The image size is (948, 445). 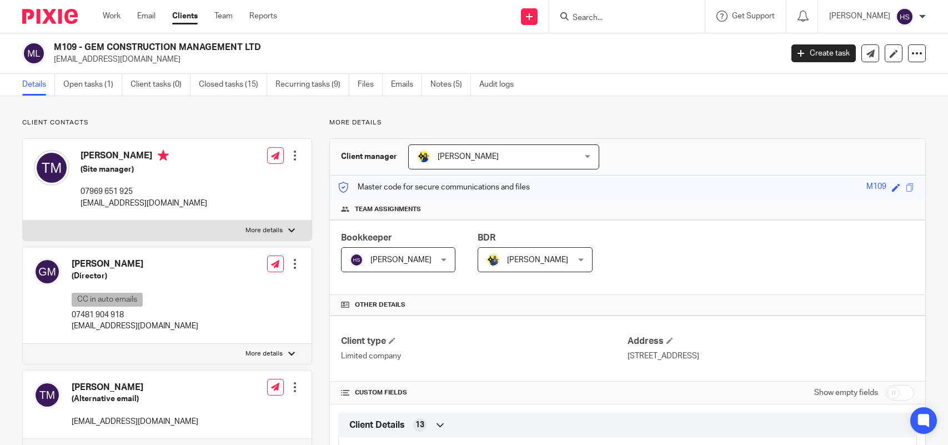 I want to click on h5: (Director), so click(x=135, y=276).